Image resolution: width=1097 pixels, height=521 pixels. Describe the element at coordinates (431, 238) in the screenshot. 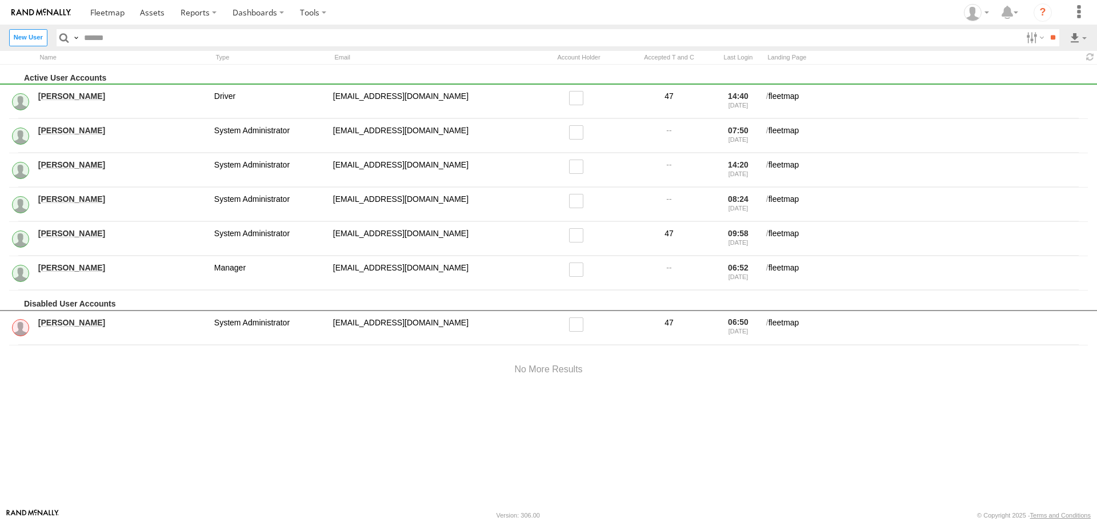

I see `div: nstone@kobersteins.com` at that location.